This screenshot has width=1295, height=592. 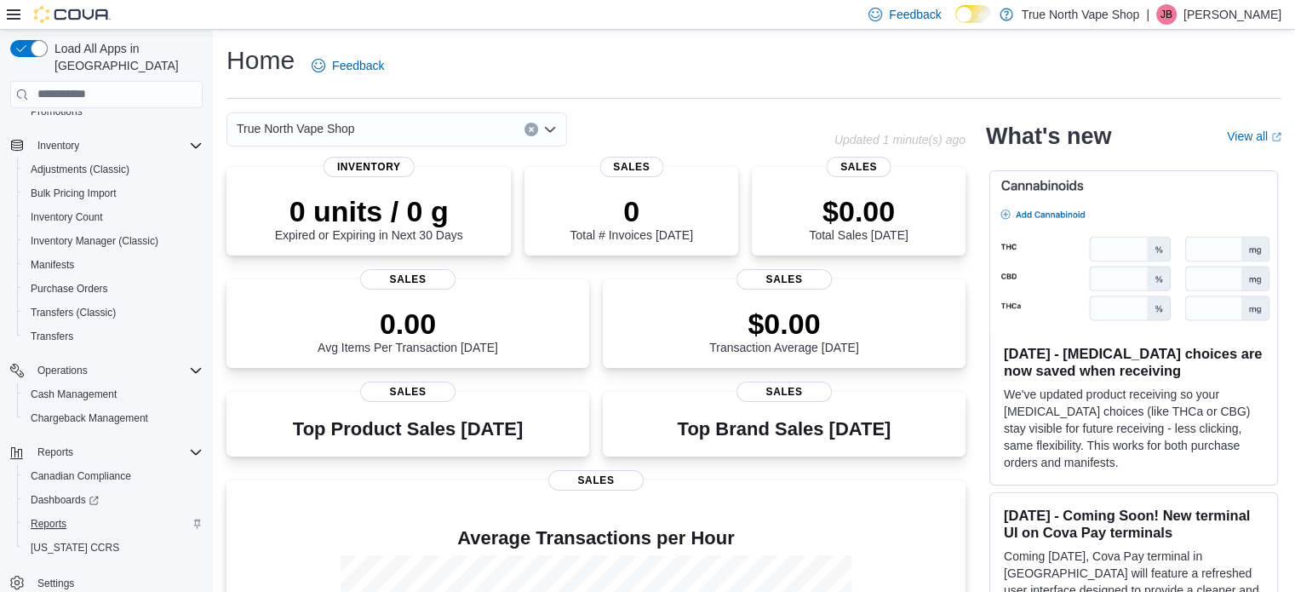 What do you see at coordinates (113, 193) in the screenshot?
I see `button: Bulk Pricing Import` at bounding box center [113, 193].